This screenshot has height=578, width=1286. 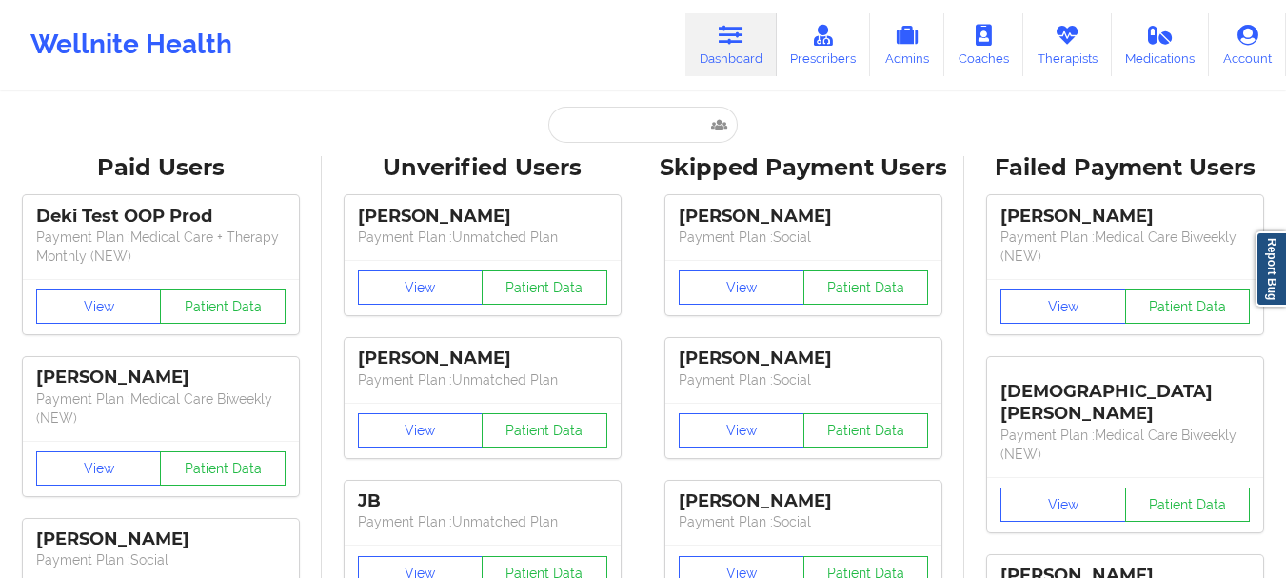 What do you see at coordinates (482, 167) in the screenshot?
I see `div: Unverified Users` at bounding box center [482, 167].